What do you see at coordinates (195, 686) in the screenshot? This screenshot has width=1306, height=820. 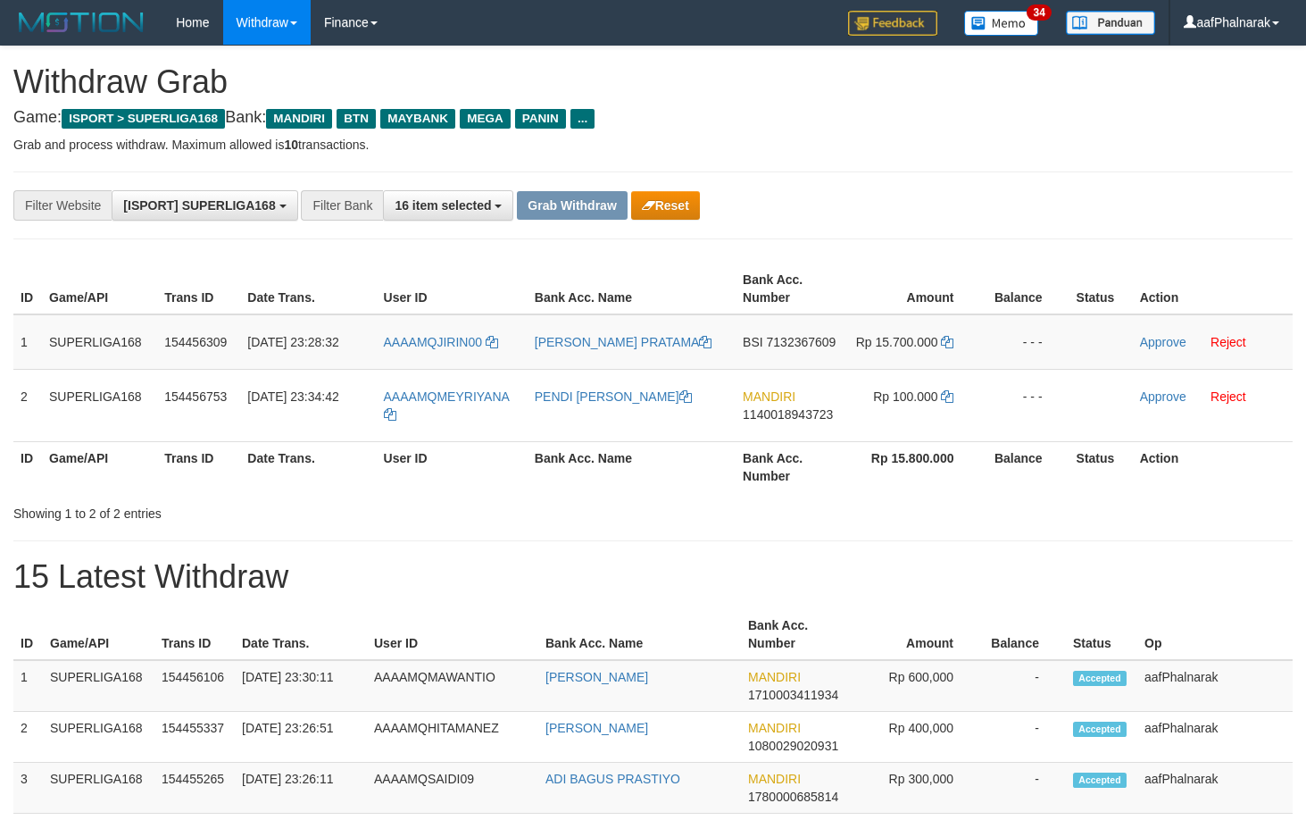 I see `td: 154456106` at bounding box center [195, 686].